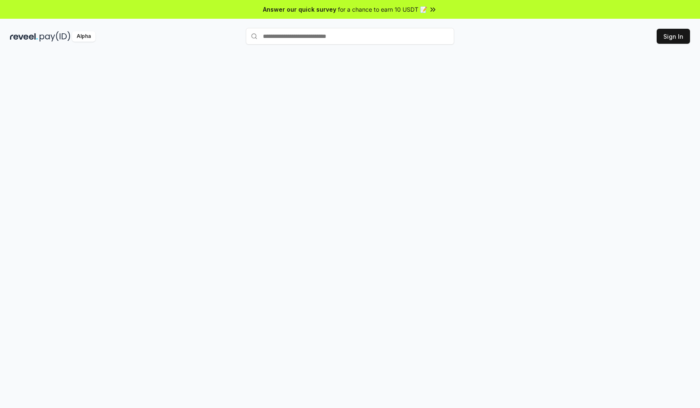 The width and height of the screenshot is (700, 408). I want to click on span: Answer our quick survey, so click(300, 9).